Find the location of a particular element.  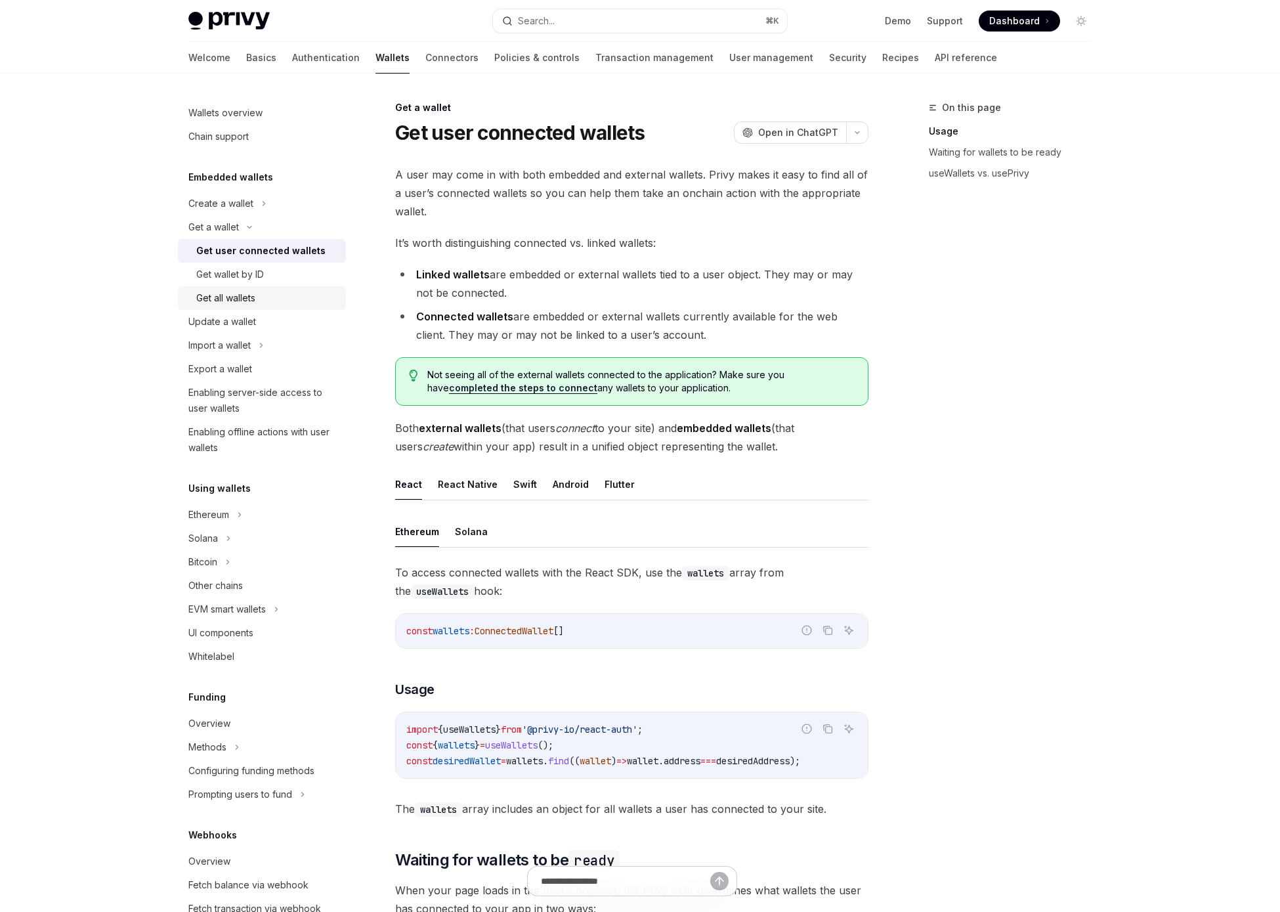

div: Import a wallet is located at coordinates (219, 345).